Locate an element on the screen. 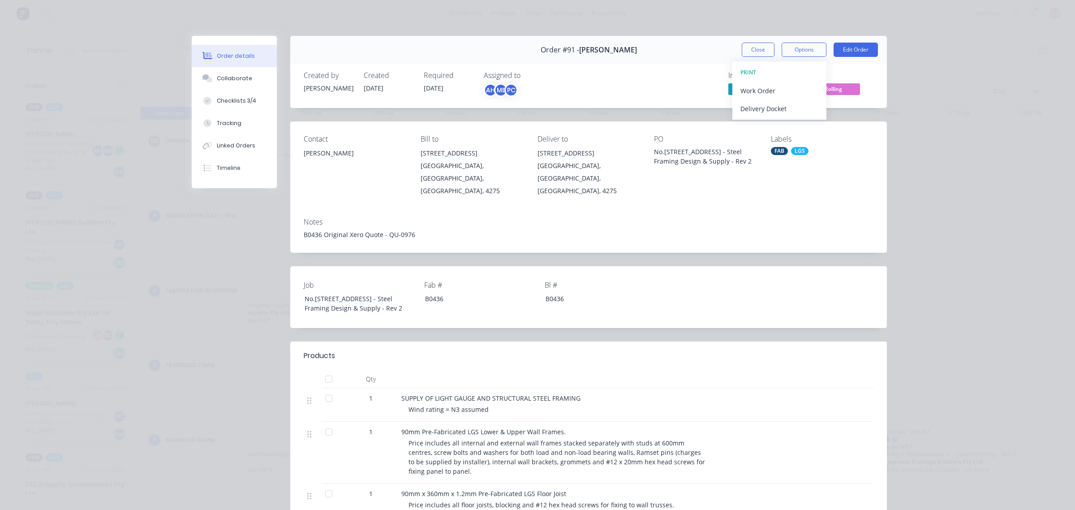 This screenshot has height=510, width=1075. span: 90mm Pre-Fabricated LGS Lower & Upper Wall Frames. is located at coordinates (483, 431).